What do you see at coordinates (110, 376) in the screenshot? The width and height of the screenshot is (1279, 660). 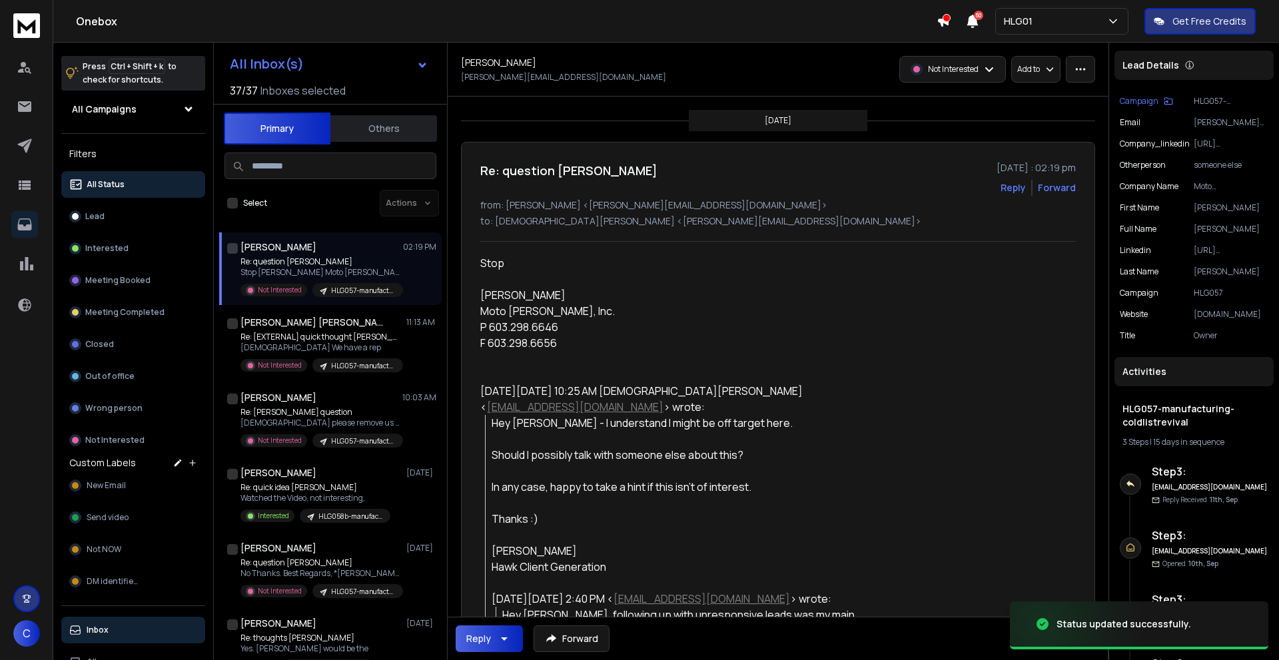 I see `p: Out of office` at bounding box center [110, 376].